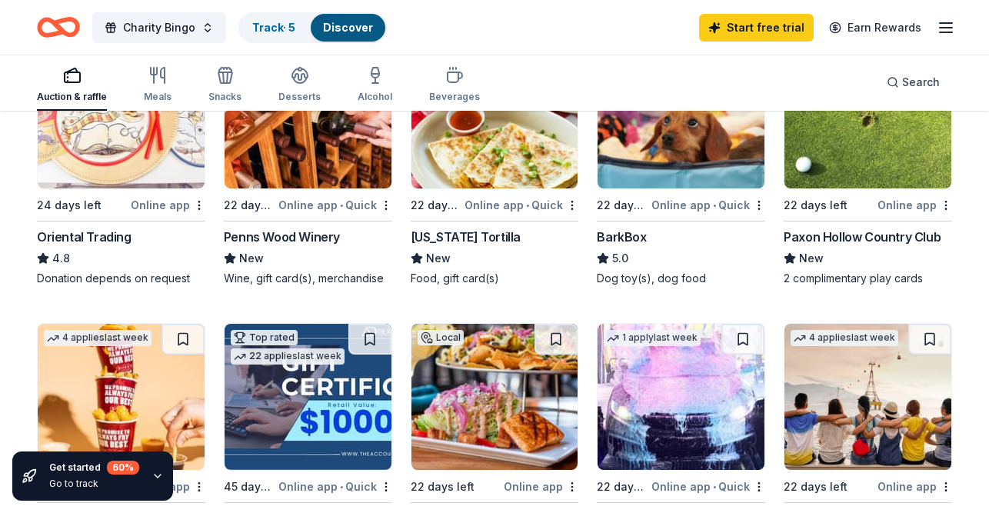  Describe the element at coordinates (159, 28) in the screenshot. I see `span: Charity Bingo` at that location.